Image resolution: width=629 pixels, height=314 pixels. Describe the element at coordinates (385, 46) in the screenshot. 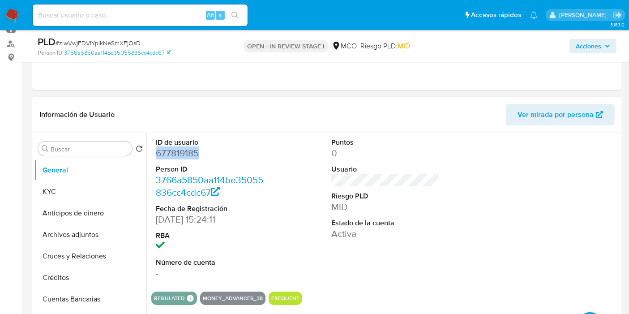

I see `span: Riesgo PLD:` at that location.